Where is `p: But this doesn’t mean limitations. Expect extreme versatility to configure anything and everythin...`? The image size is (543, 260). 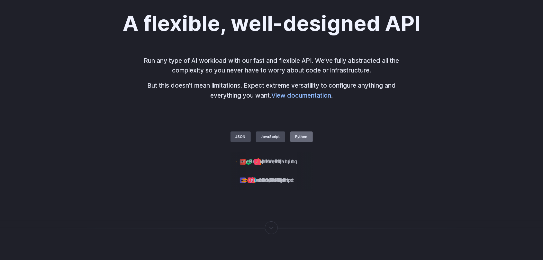
p: But this doesn’t mean limitations. Expect extreme versatility to configure anything and everythin... is located at coordinates (272, 90).